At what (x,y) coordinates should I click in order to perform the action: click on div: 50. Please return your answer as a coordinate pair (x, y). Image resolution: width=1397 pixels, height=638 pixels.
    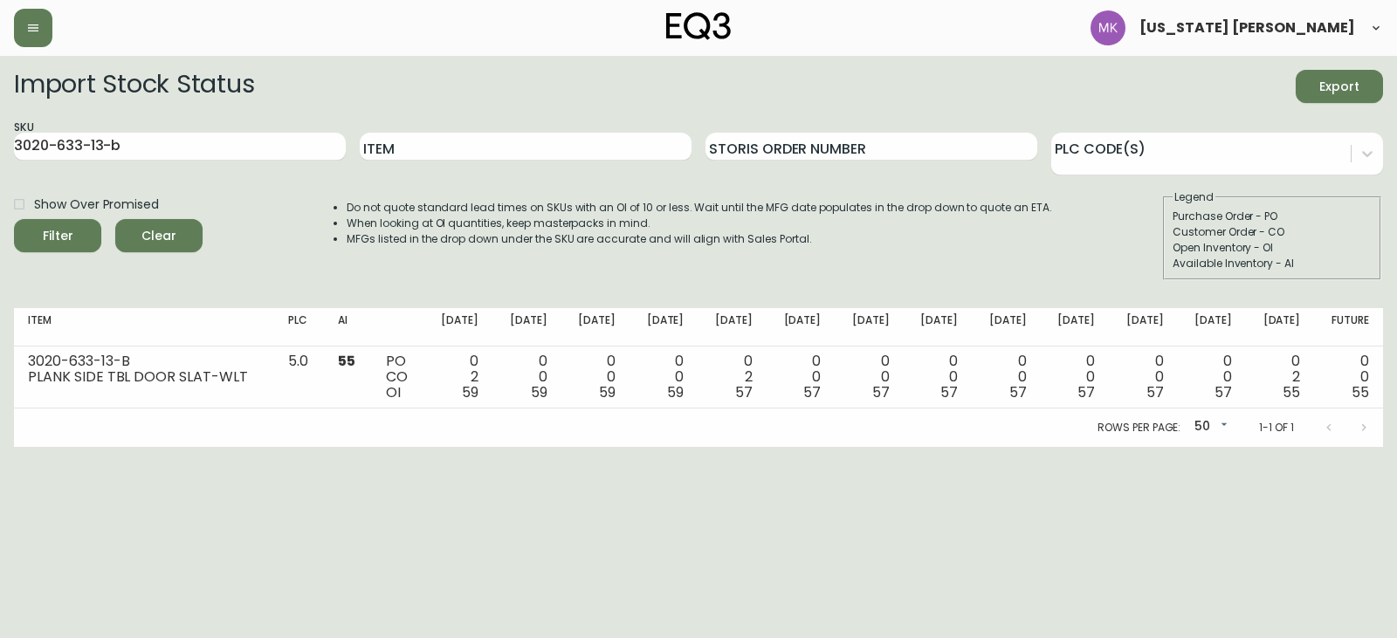
    Looking at the image, I should click on (1209, 427).